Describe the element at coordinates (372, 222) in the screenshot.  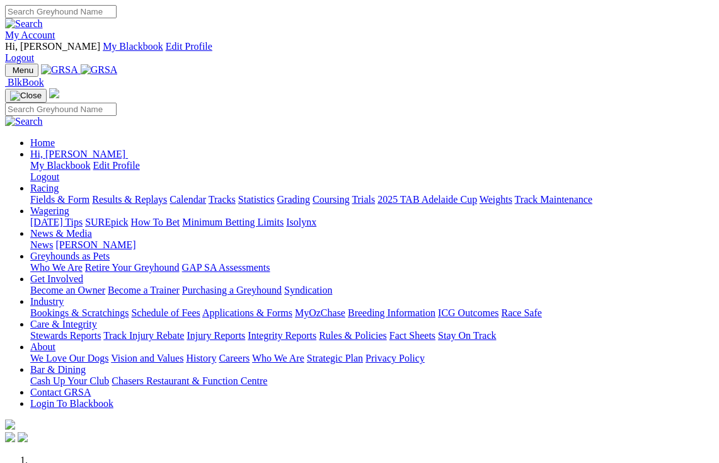
I see `div: Wagering` at that location.